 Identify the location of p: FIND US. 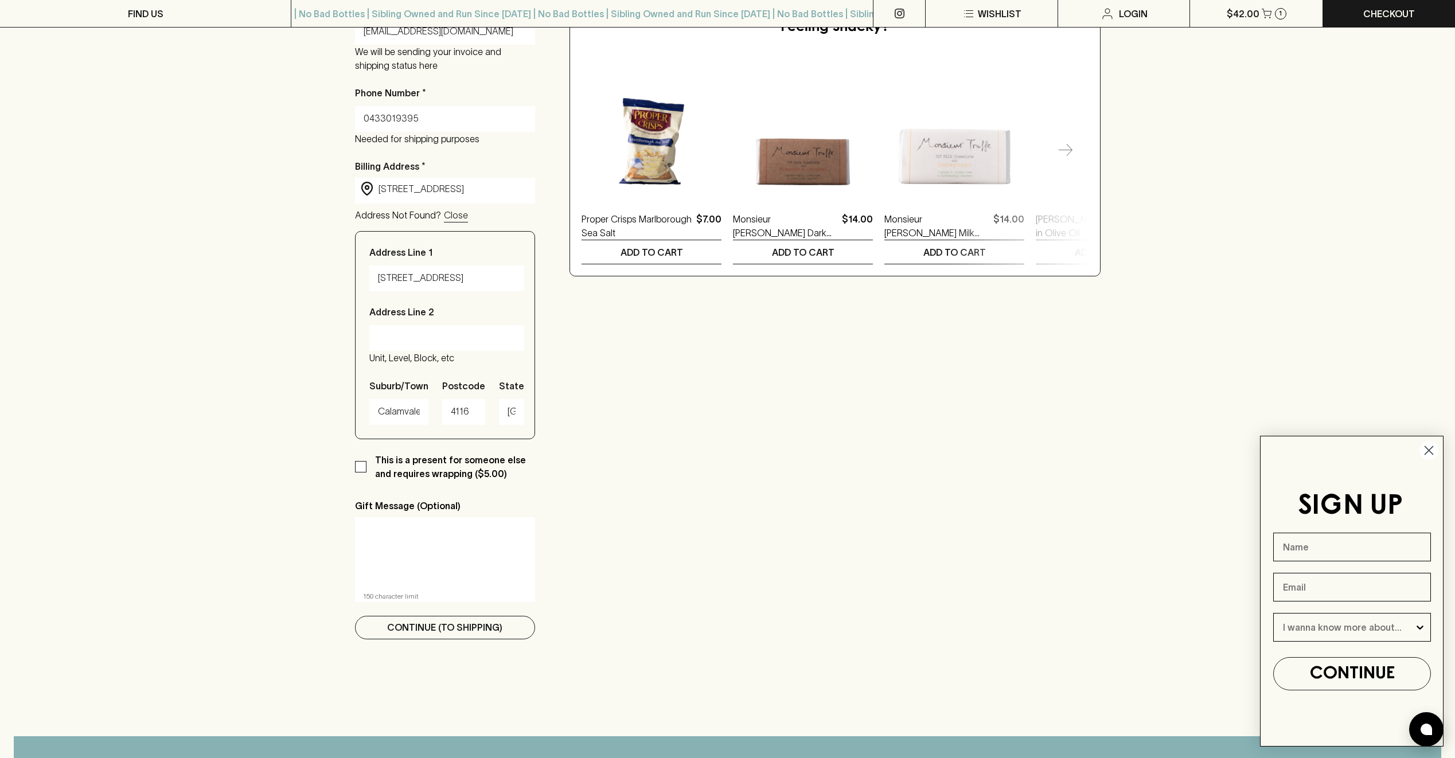
(146, 14).